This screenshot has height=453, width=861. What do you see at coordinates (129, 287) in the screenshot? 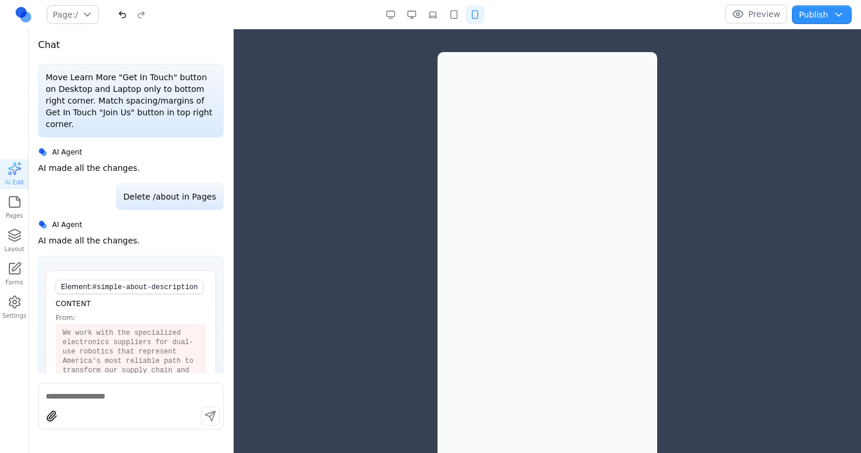
I see `span: Element:` at bounding box center [129, 287].